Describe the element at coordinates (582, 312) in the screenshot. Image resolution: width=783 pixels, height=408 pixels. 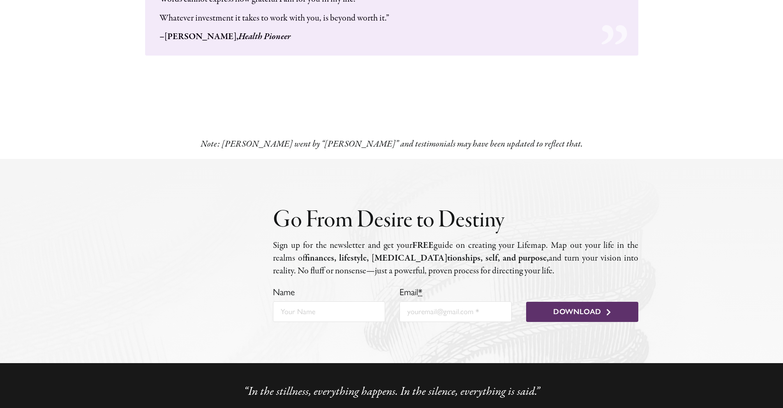
I see `button: Download` at that location.